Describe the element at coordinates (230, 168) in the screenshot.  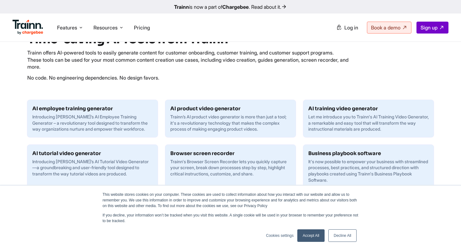
I see `p: Trainn's Browser Screen Recorder lets you quickly capture your screen, break down processes step ...` at that location.